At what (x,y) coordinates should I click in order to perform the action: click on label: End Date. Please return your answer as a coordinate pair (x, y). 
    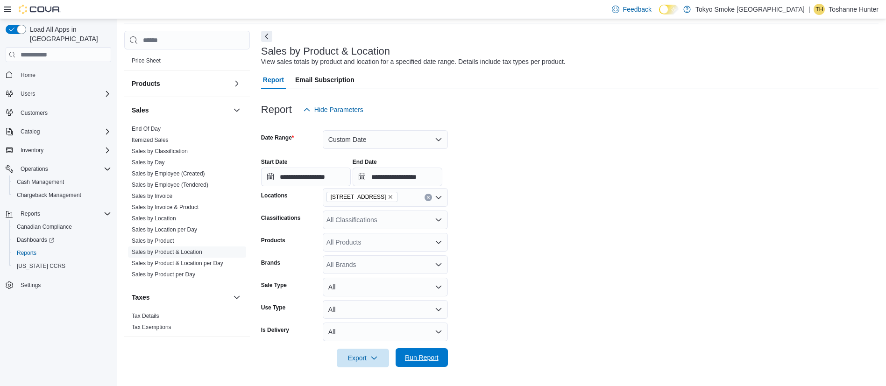
    Looking at the image, I should click on (365, 162).